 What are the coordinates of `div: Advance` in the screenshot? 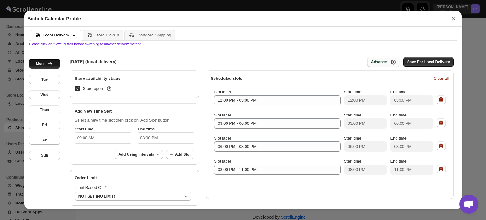 It's located at (379, 62).